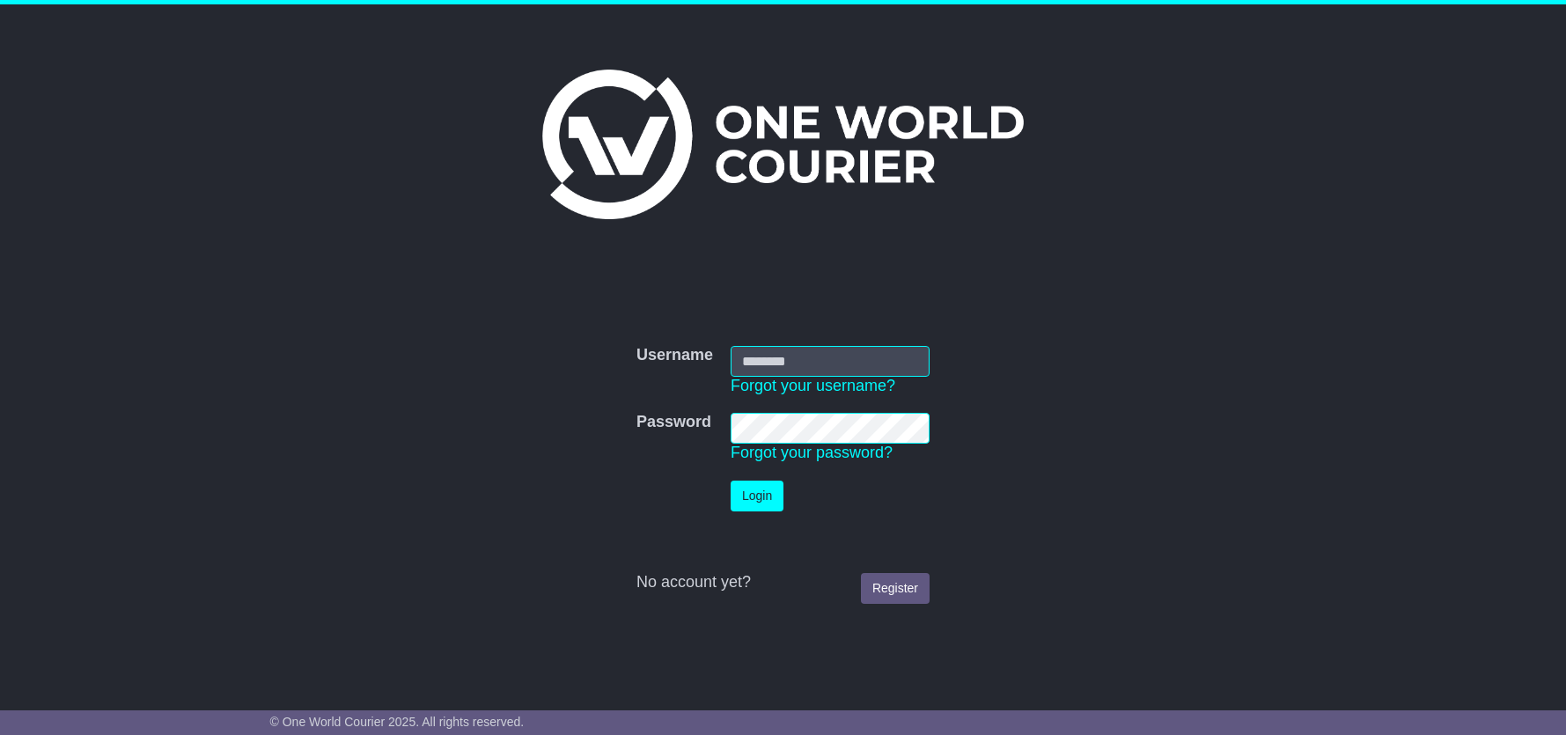 This screenshot has height=735, width=1566. What do you see at coordinates (757, 496) in the screenshot?
I see `button: Login` at bounding box center [757, 496].